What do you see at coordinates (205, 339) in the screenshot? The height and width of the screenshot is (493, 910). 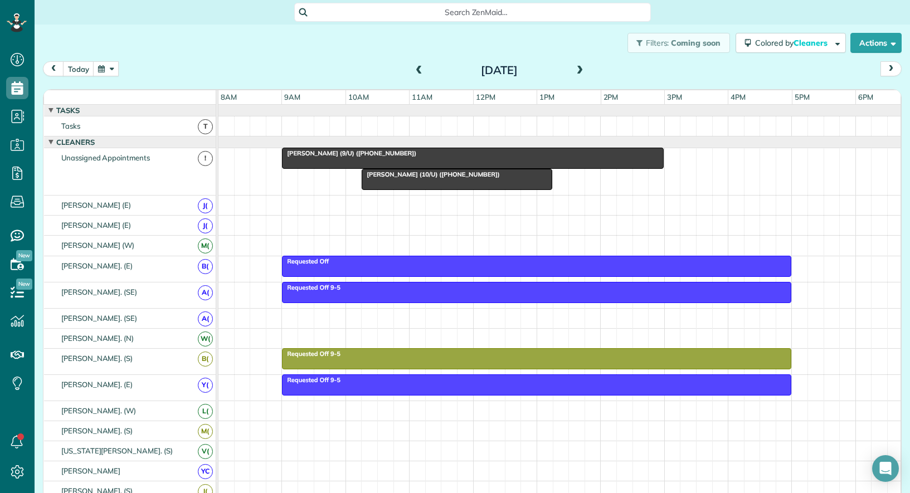 I see `span: W(` at bounding box center [205, 339].